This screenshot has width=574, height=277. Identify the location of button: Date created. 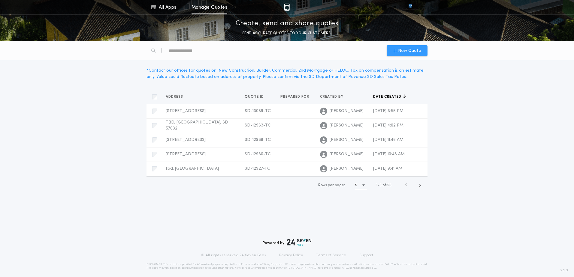
(389, 97).